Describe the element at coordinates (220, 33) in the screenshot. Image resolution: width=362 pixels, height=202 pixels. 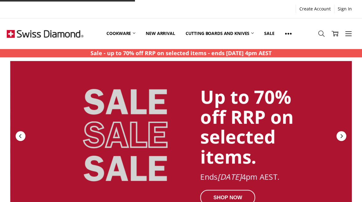
I see `a: Cutting boards and knives` at that location.